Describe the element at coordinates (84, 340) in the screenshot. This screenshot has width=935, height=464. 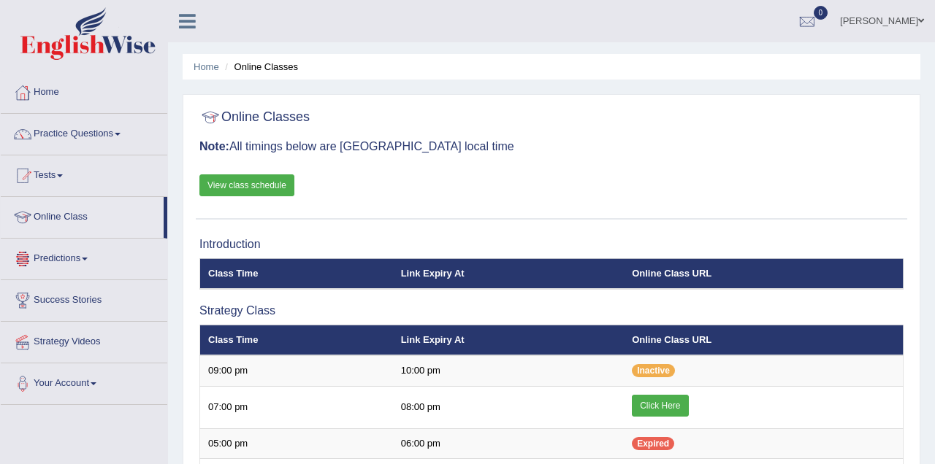
I see `a: Strategy Videos` at that location.